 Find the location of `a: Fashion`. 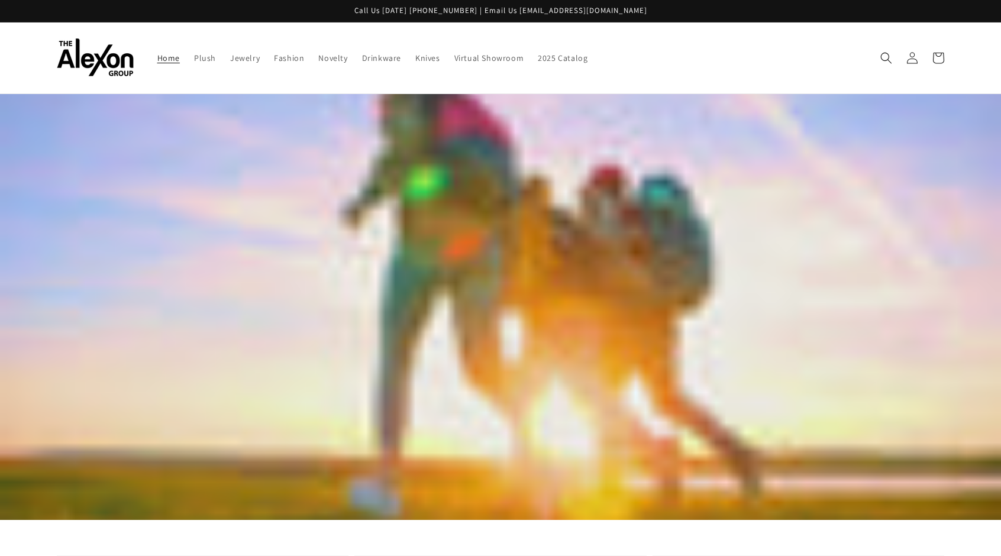

a: Fashion is located at coordinates (289, 58).